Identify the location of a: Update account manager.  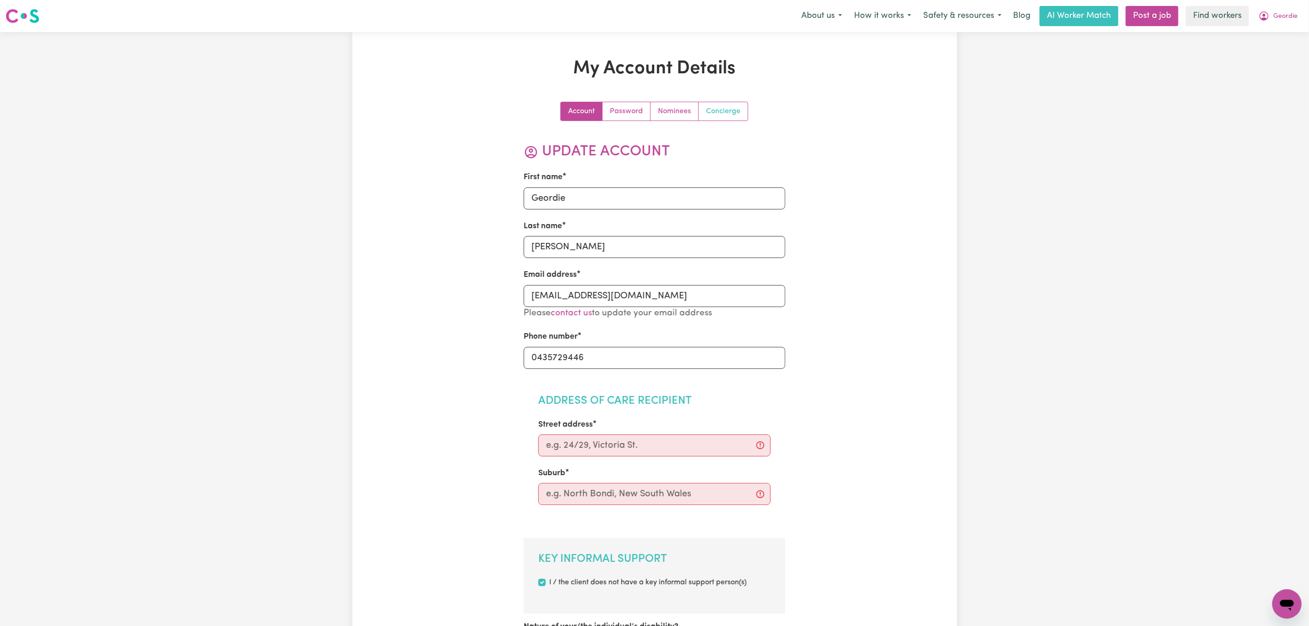
(723, 111).